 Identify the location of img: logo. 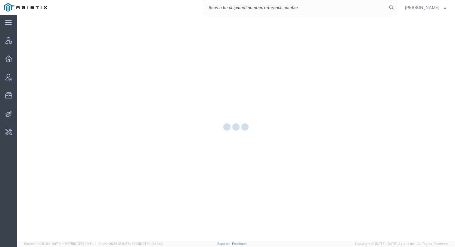
(26, 8).